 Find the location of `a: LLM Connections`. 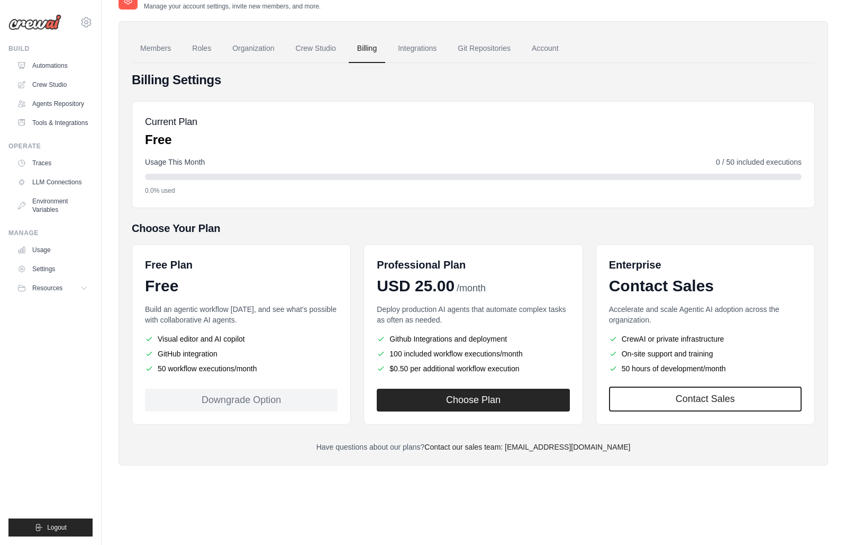

a: LLM Connections is located at coordinates (52, 182).